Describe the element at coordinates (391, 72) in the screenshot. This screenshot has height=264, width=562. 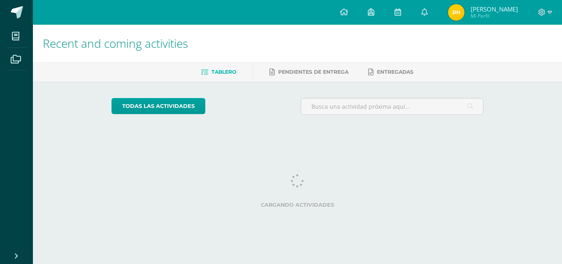
I see `a: Entregadas` at that location.